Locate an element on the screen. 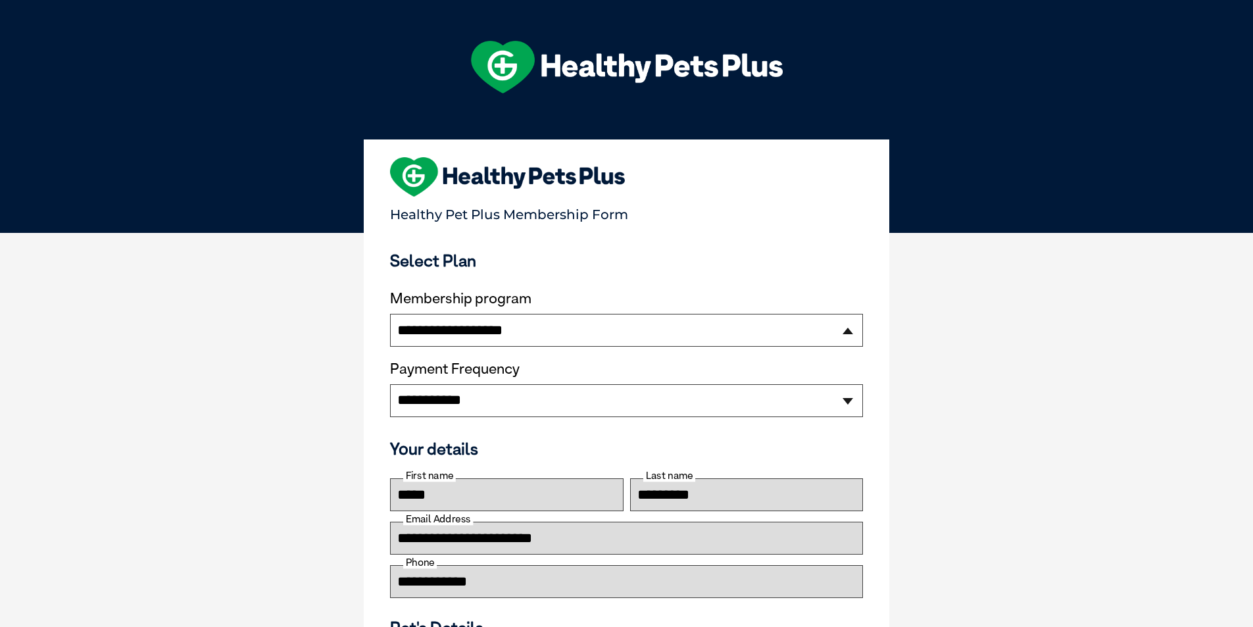  h3: Select Plan is located at coordinates (626, 260).